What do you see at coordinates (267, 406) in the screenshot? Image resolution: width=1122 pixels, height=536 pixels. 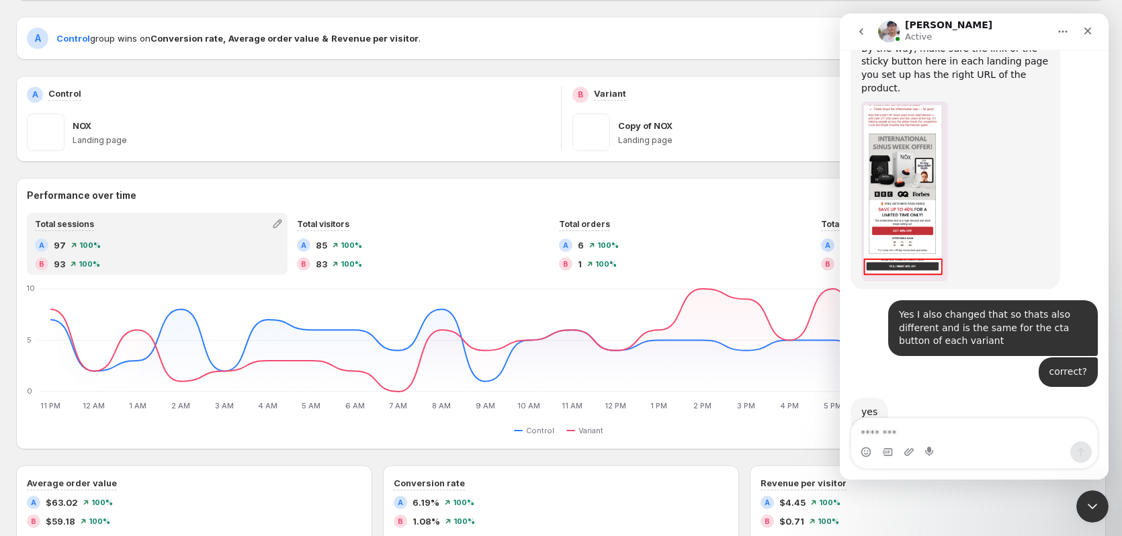 I see `text: 4 AM` at bounding box center [267, 406].